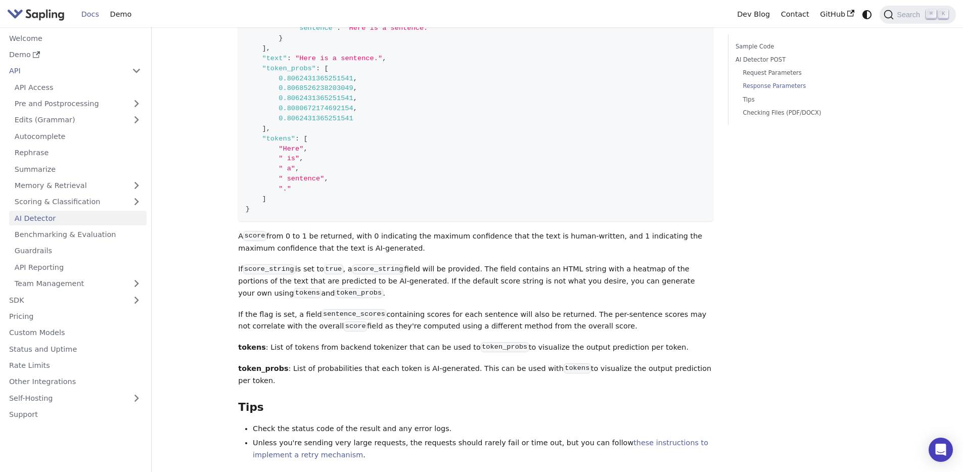 This screenshot has width=963, height=472. I want to click on a: API Reporting, so click(78, 267).